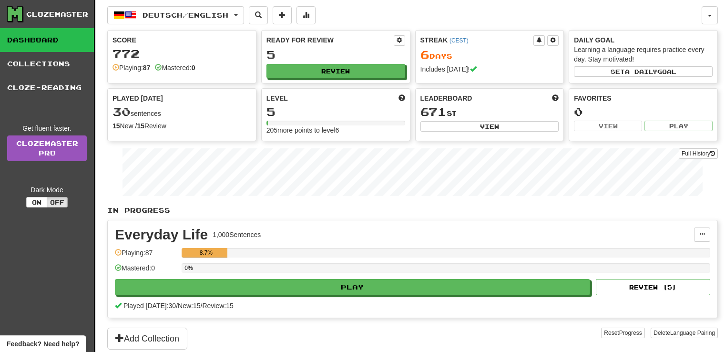 The image size is (725, 352). I want to click on div: st, so click(489, 112).